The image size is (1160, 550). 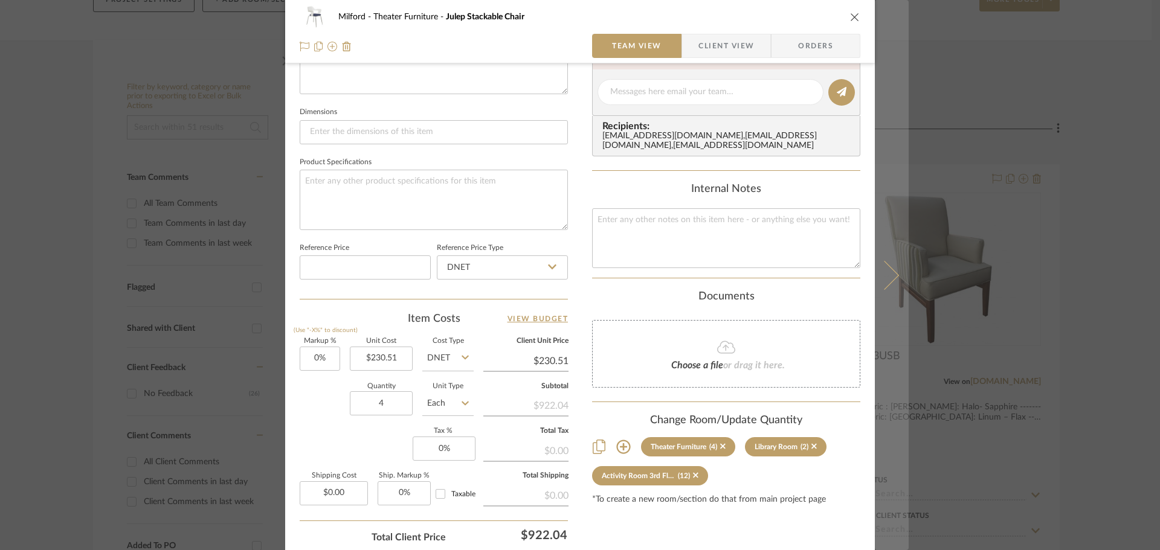 I want to click on label: Unit Cost, so click(x=381, y=341).